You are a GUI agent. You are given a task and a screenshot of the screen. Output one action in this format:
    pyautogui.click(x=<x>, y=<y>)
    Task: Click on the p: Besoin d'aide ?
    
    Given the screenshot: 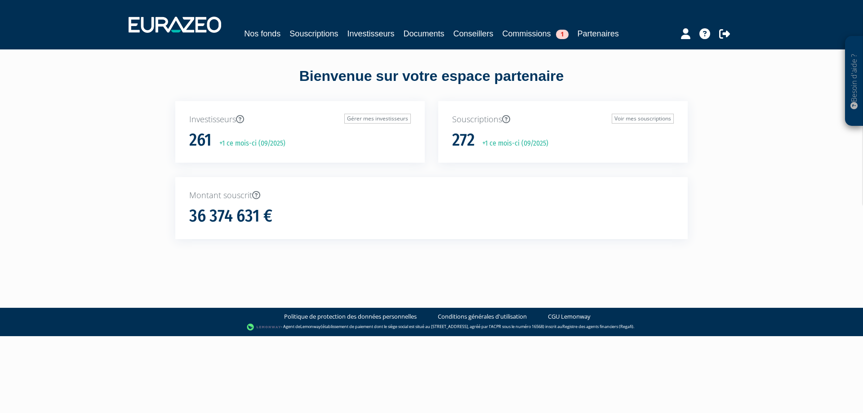 What is the action you would take?
    pyautogui.click(x=854, y=81)
    